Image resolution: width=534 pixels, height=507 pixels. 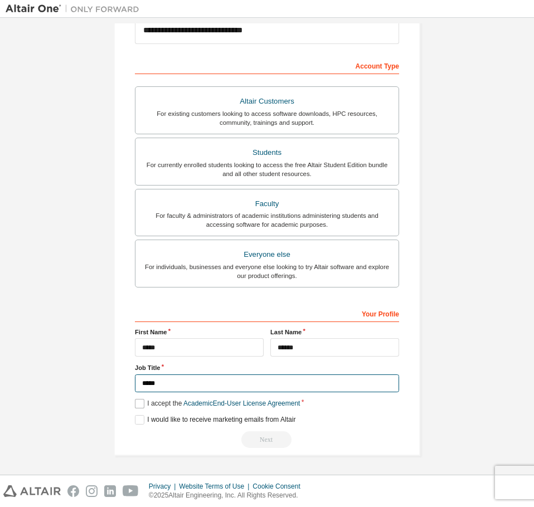 What do you see at coordinates (267, 313) in the screenshot?
I see `div: Your Profile` at bounding box center [267, 313].